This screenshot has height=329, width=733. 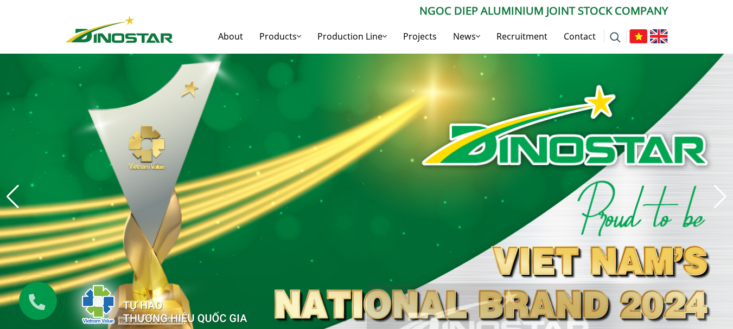 I want to click on a: About, so click(x=231, y=36).